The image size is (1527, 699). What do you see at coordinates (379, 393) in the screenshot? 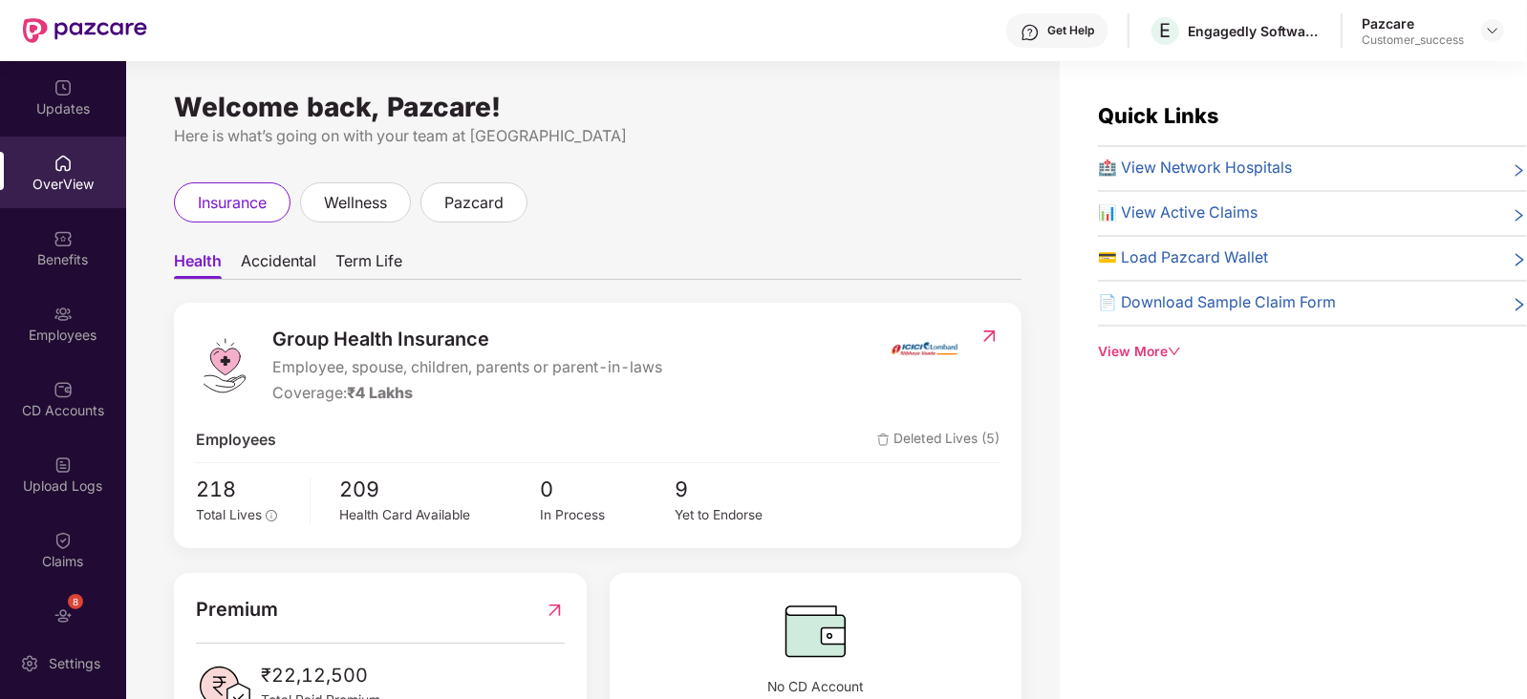
I see `span: ₹4 Lakhs` at bounding box center [379, 393].